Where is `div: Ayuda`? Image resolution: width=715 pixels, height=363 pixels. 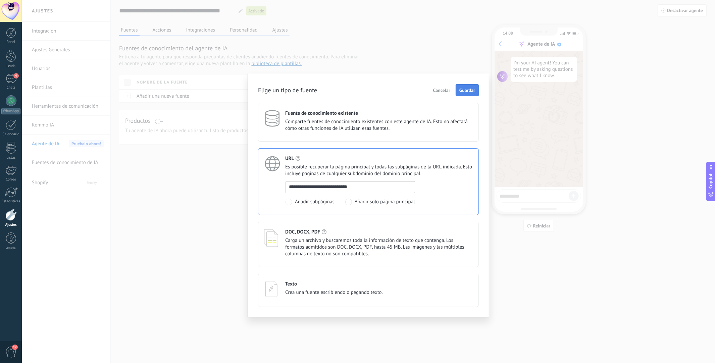 div: Ayuda is located at coordinates (11, 248).